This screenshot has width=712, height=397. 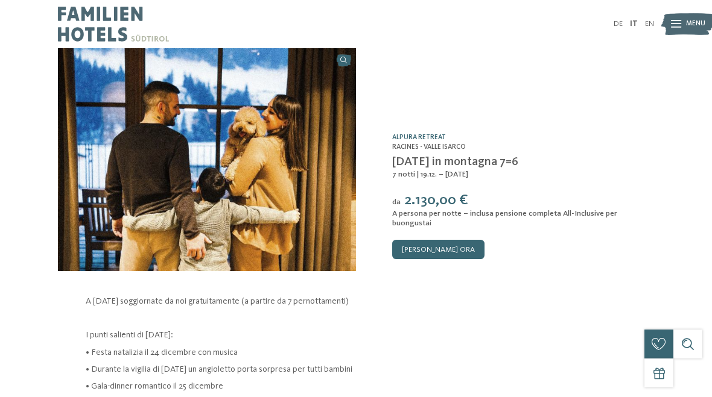 I want to click on span: 2.130,00 €, so click(x=436, y=201).